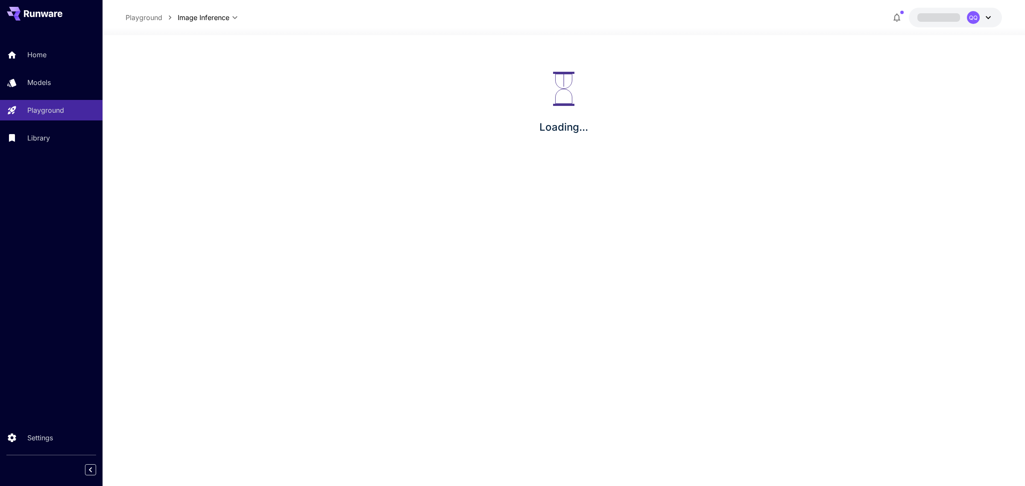 The width and height of the screenshot is (1025, 486). Describe the element at coordinates (38, 138) in the screenshot. I see `p: Library` at that location.